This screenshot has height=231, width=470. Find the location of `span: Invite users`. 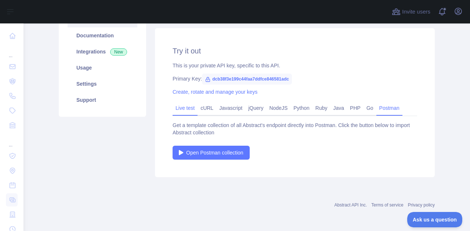

span: Invite users is located at coordinates (416, 12).